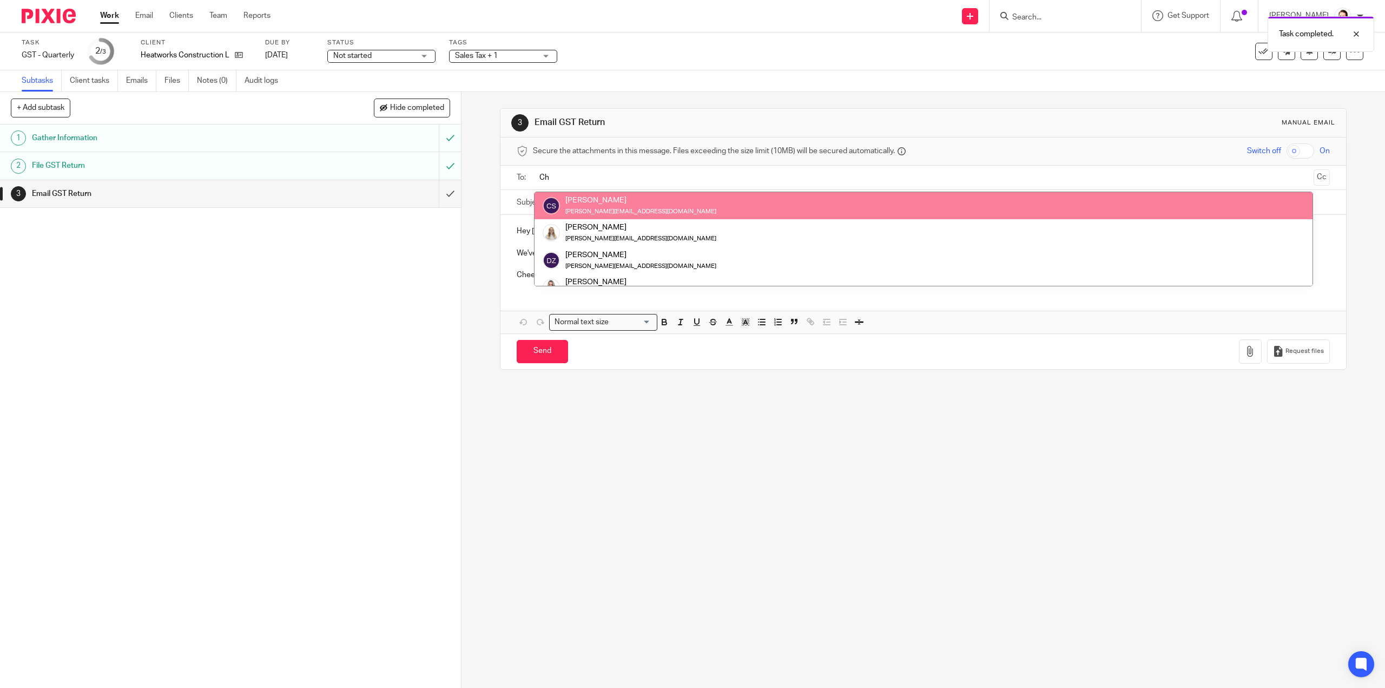  I want to click on a: Clients, so click(181, 16).